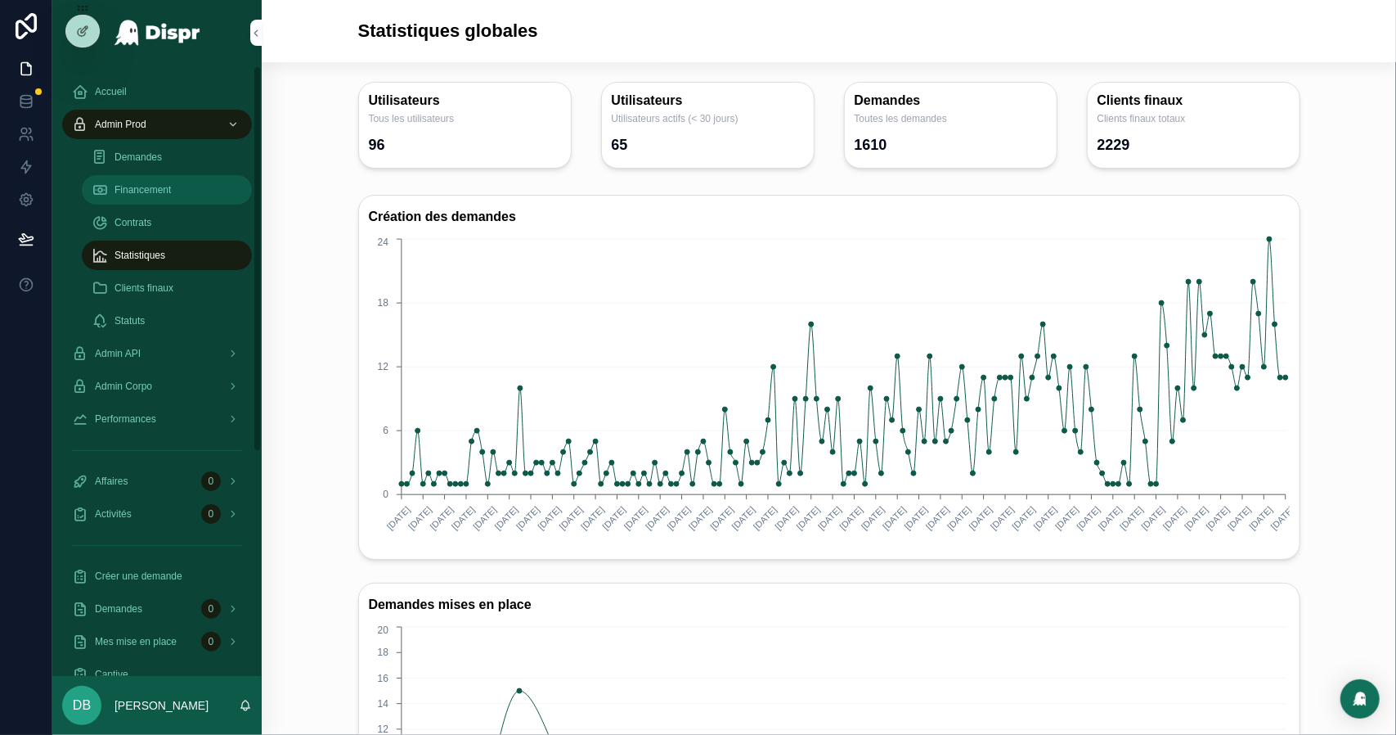  What do you see at coordinates (157, 576) in the screenshot?
I see `a: Créer une demande` at bounding box center [157, 576].